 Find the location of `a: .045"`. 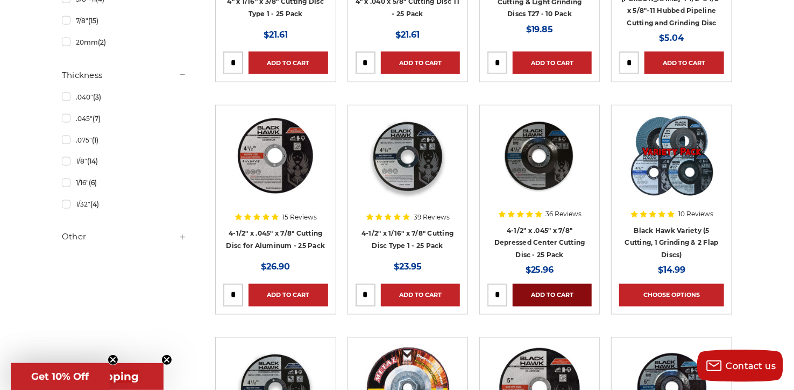

a: .045" is located at coordinates (124, 118).